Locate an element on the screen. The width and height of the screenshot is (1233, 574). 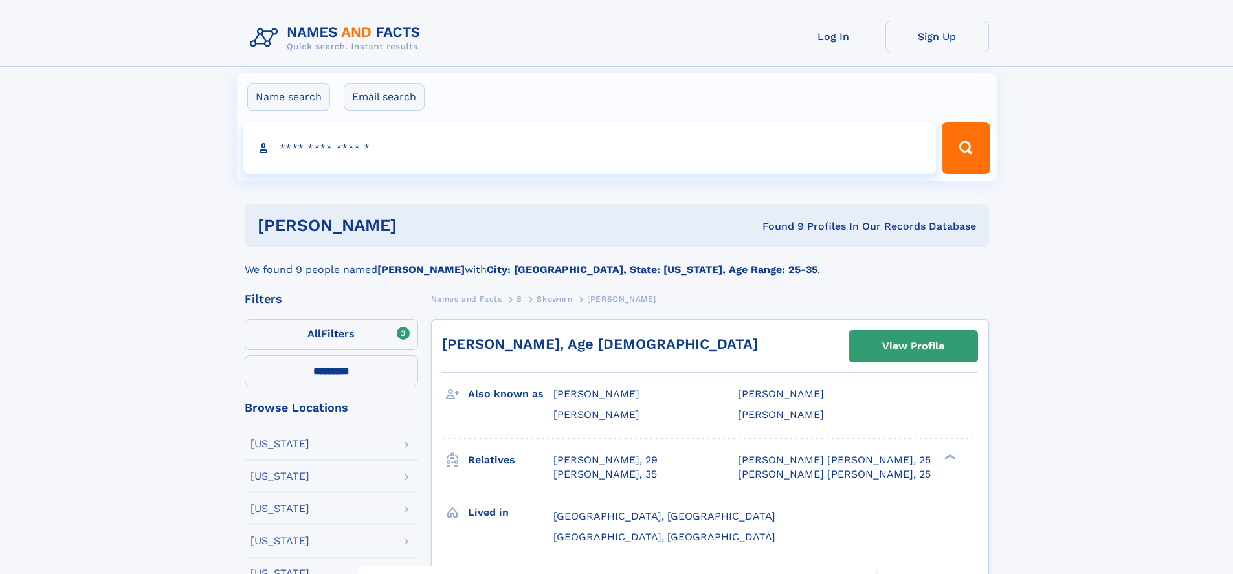
a: Names and Facts is located at coordinates (466, 298).